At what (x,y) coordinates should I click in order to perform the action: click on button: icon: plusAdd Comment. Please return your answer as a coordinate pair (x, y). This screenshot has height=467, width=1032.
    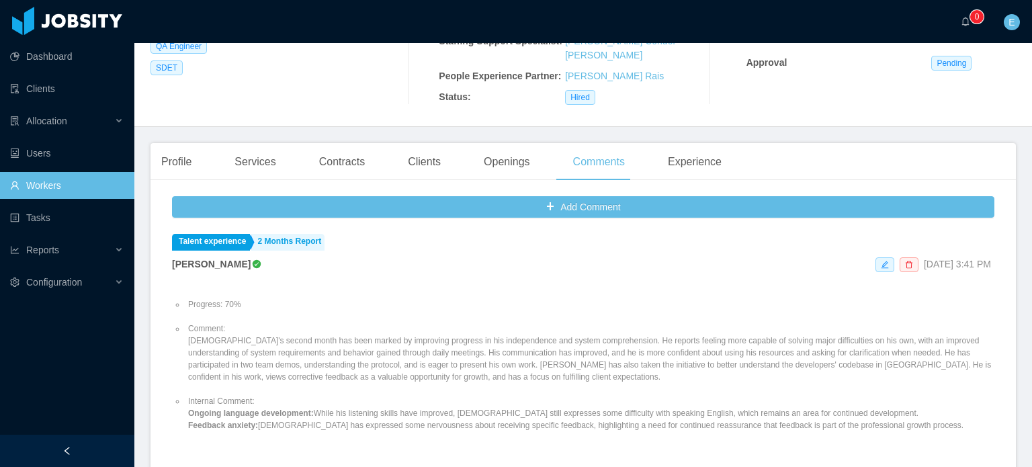
    Looking at the image, I should click on (583, 207).